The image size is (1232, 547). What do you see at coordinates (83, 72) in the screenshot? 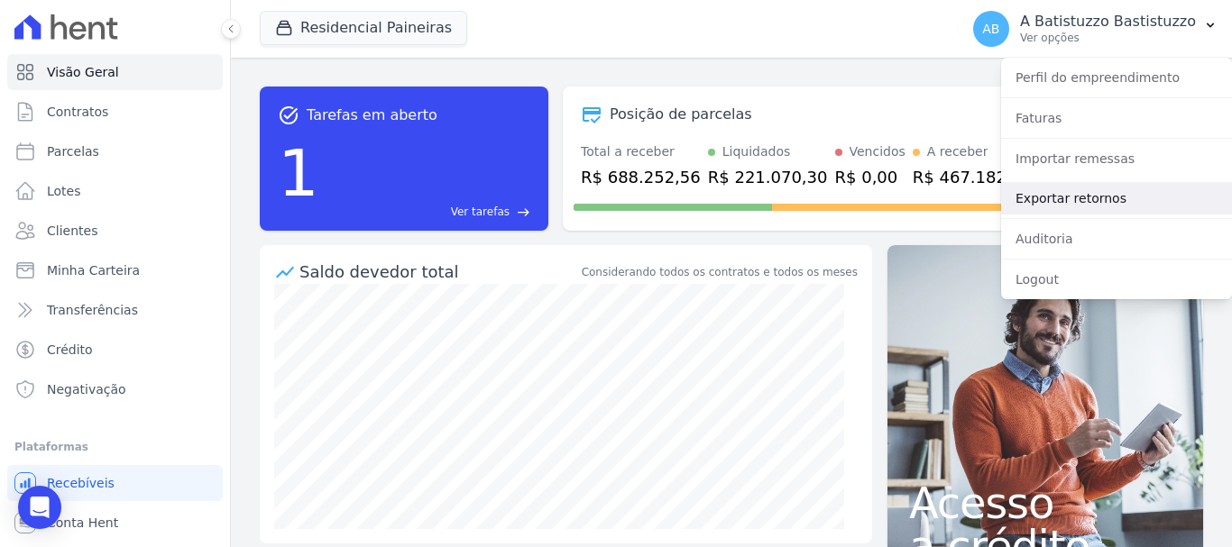
I see `span: Visão Geral` at bounding box center [83, 72].